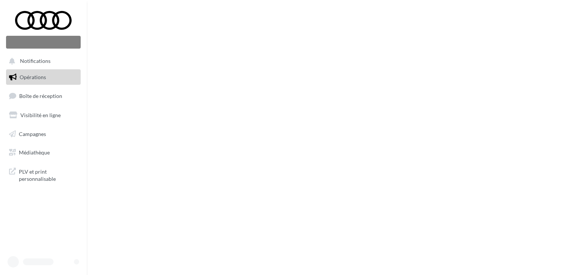  I want to click on span: Notifications, so click(35, 61).